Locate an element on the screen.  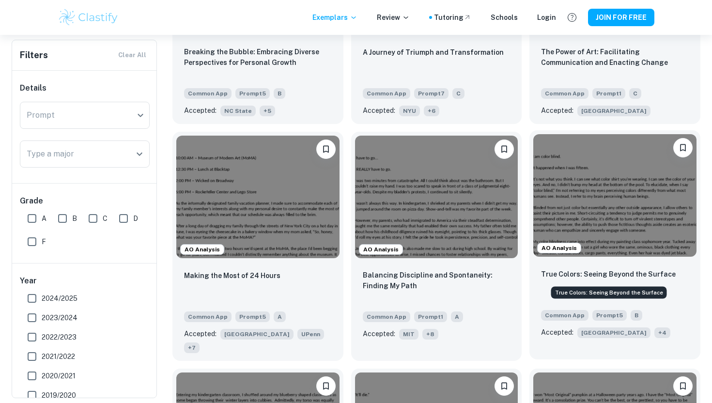
img: undefined Common App example thumbnail: Balancing Discipline and Spontaneity: Fi is located at coordinates (436, 197).